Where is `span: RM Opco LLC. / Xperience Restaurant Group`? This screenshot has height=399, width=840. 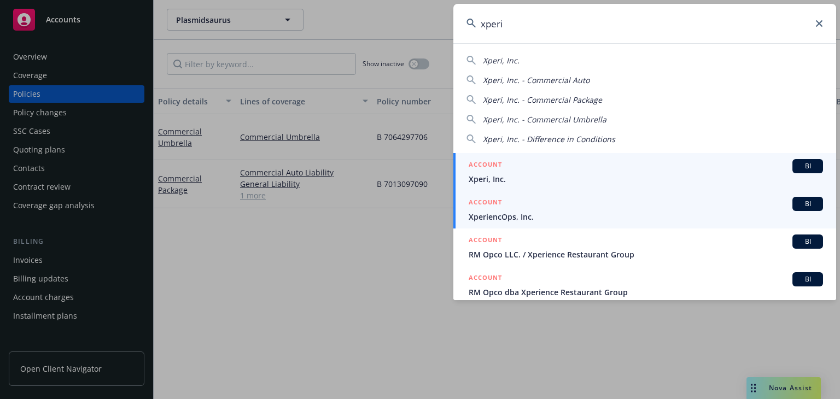 span: RM Opco LLC. / Xperience Restaurant Group is located at coordinates (646, 254).